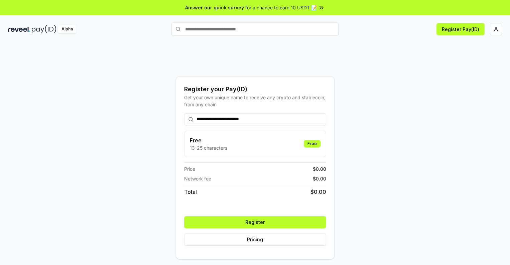  What do you see at coordinates (214, 7) in the screenshot?
I see `span: Answer our quick survey` at bounding box center [214, 7].